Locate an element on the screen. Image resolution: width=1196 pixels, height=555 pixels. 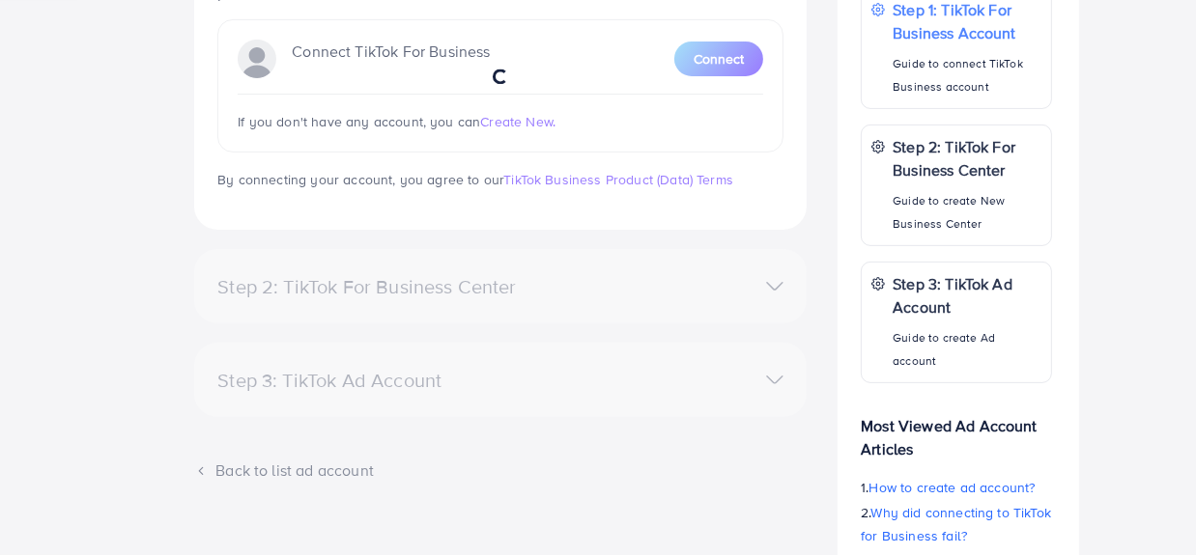
p: 2. is located at coordinates (956, 525).